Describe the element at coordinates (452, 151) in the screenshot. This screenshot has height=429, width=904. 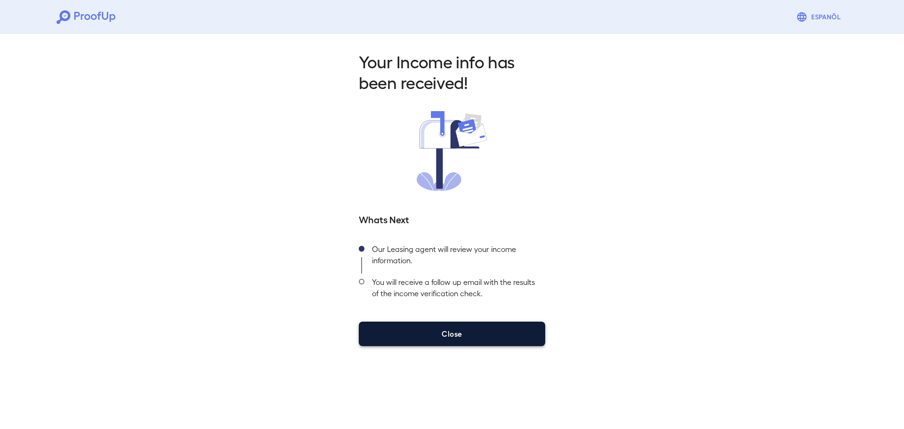
I see `img: received.svg` at that location.